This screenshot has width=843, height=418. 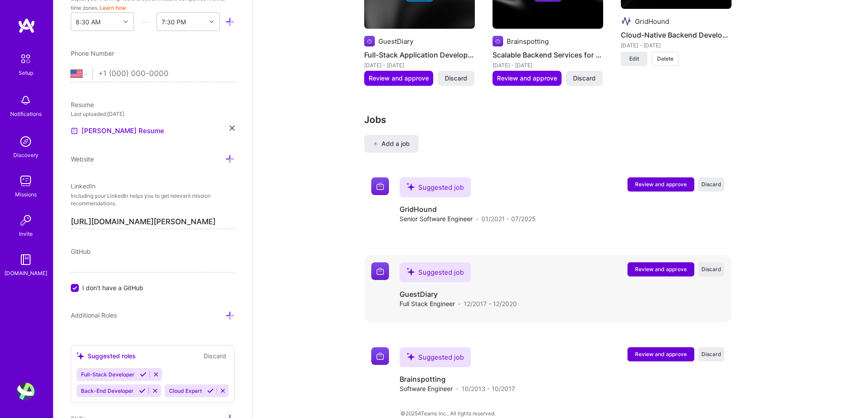 I want to click on div: Notifications, so click(x=26, y=114).